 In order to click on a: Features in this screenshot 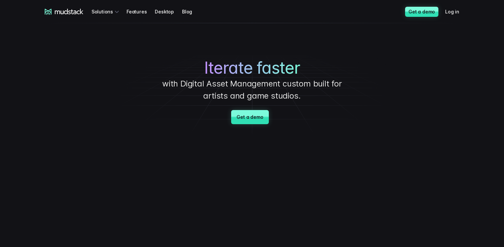, I will do `click(141, 11)`.